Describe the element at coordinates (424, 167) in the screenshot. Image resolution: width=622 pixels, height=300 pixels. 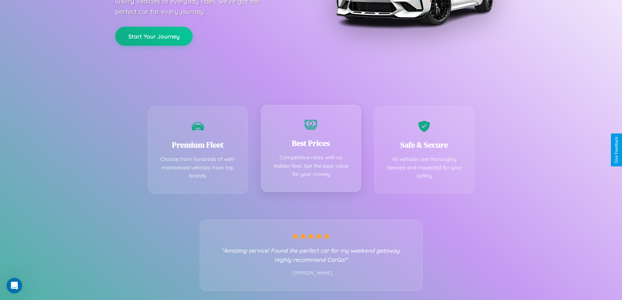
I see `p: All vehicles are thoroughly cleaned and inspected for your safety` at that location.